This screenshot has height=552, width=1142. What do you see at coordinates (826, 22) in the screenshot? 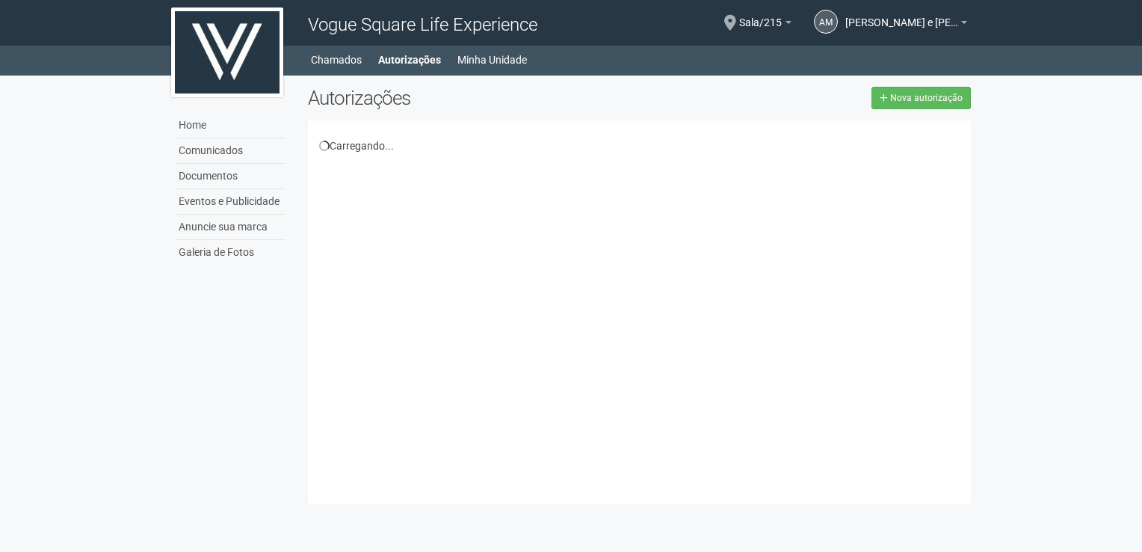
I see `a: AM` at bounding box center [826, 22].